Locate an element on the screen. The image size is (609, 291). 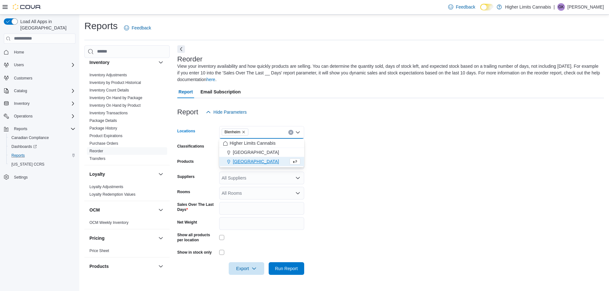
span: Inventory Transactions is located at coordinates (108, 113).